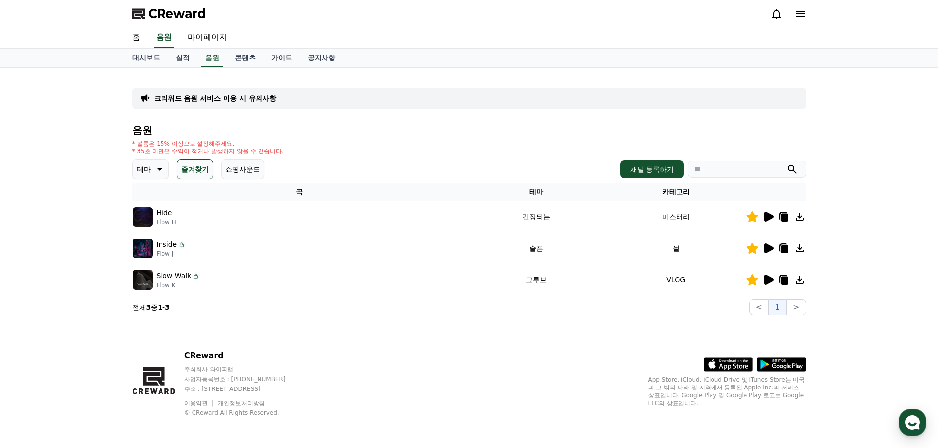 This screenshot has height=448, width=938. Describe the element at coordinates (536, 280) in the screenshot. I see `td: 그루브` at that location.